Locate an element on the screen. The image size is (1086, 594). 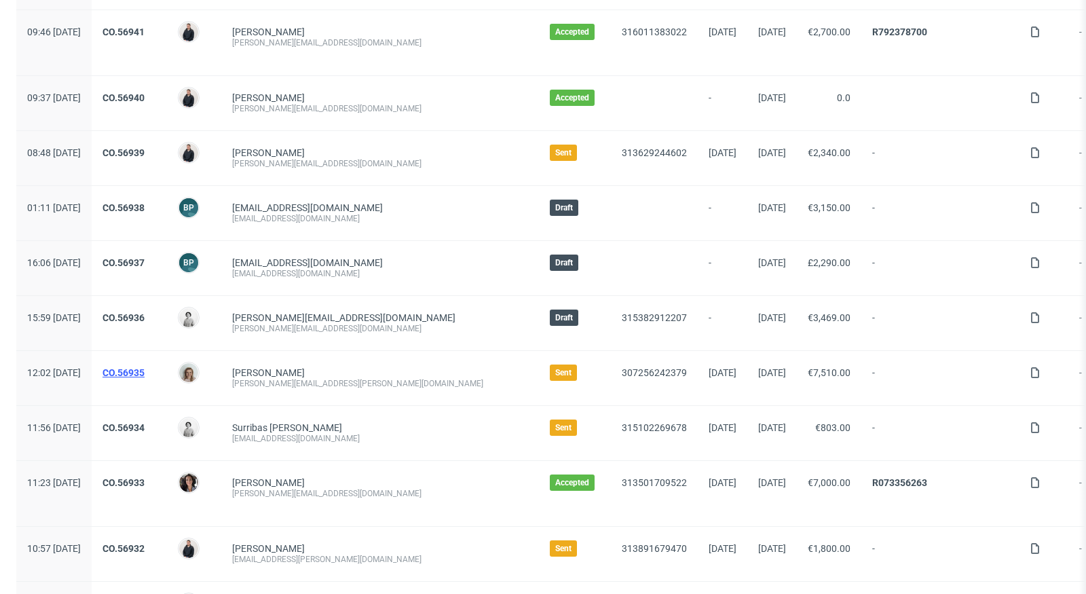
a: CO.56933 is located at coordinates (124, 483).